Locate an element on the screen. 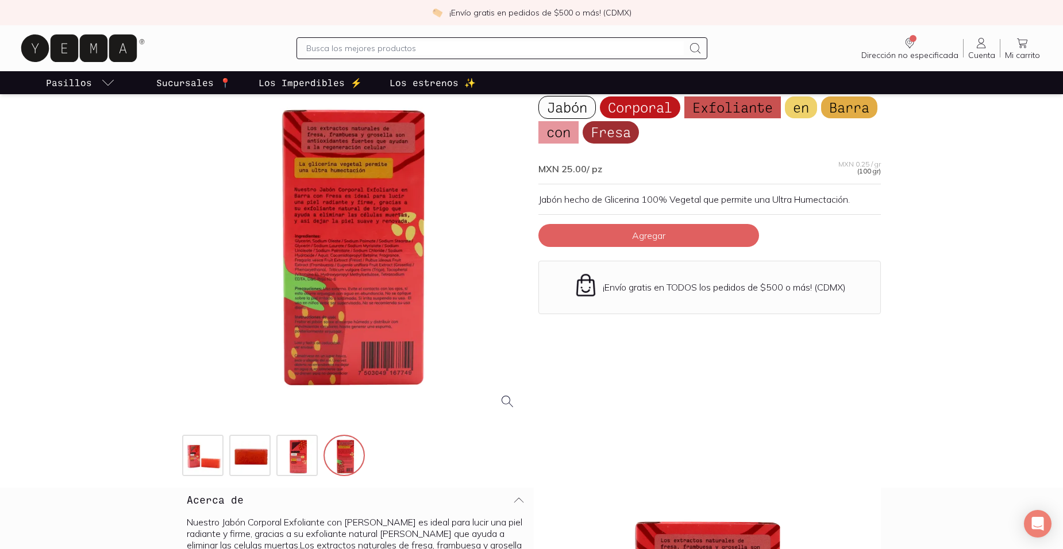  p: ¡Envío gratis en pedidos de $500 o más! (CDMX) is located at coordinates (540, 13).